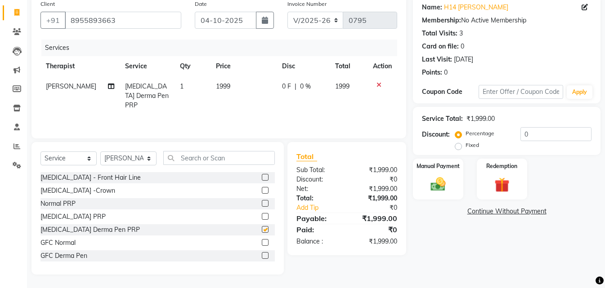 This screenshot has height=288, width=605. I want to click on div: Balance :, so click(318, 241).